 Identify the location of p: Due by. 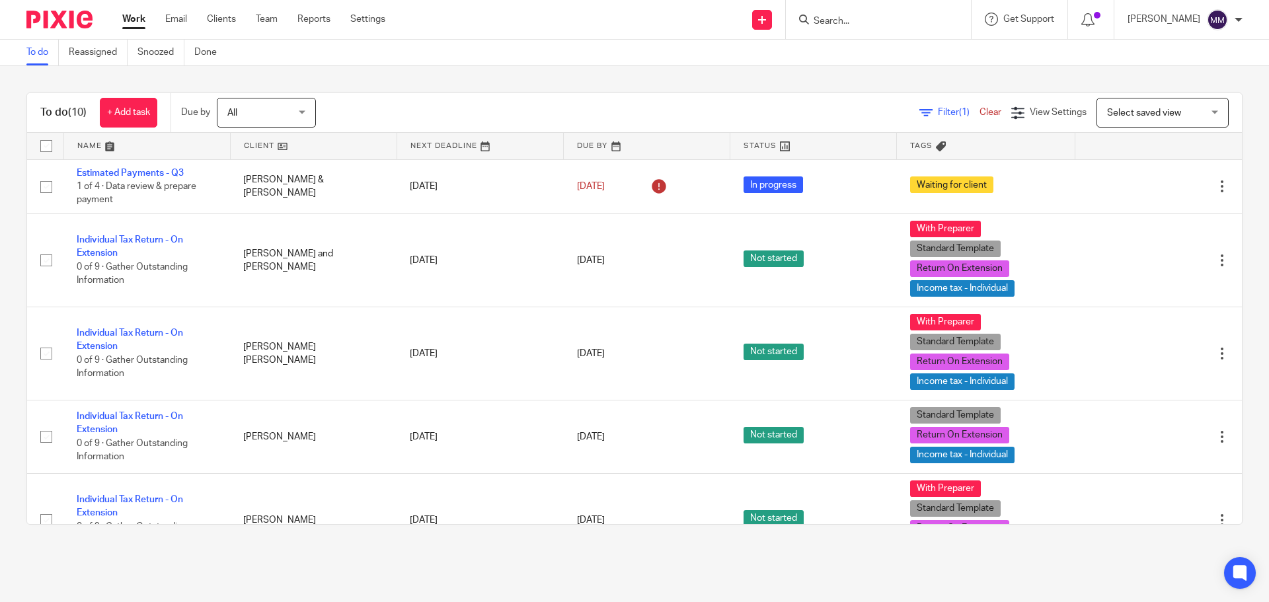
(196, 112).